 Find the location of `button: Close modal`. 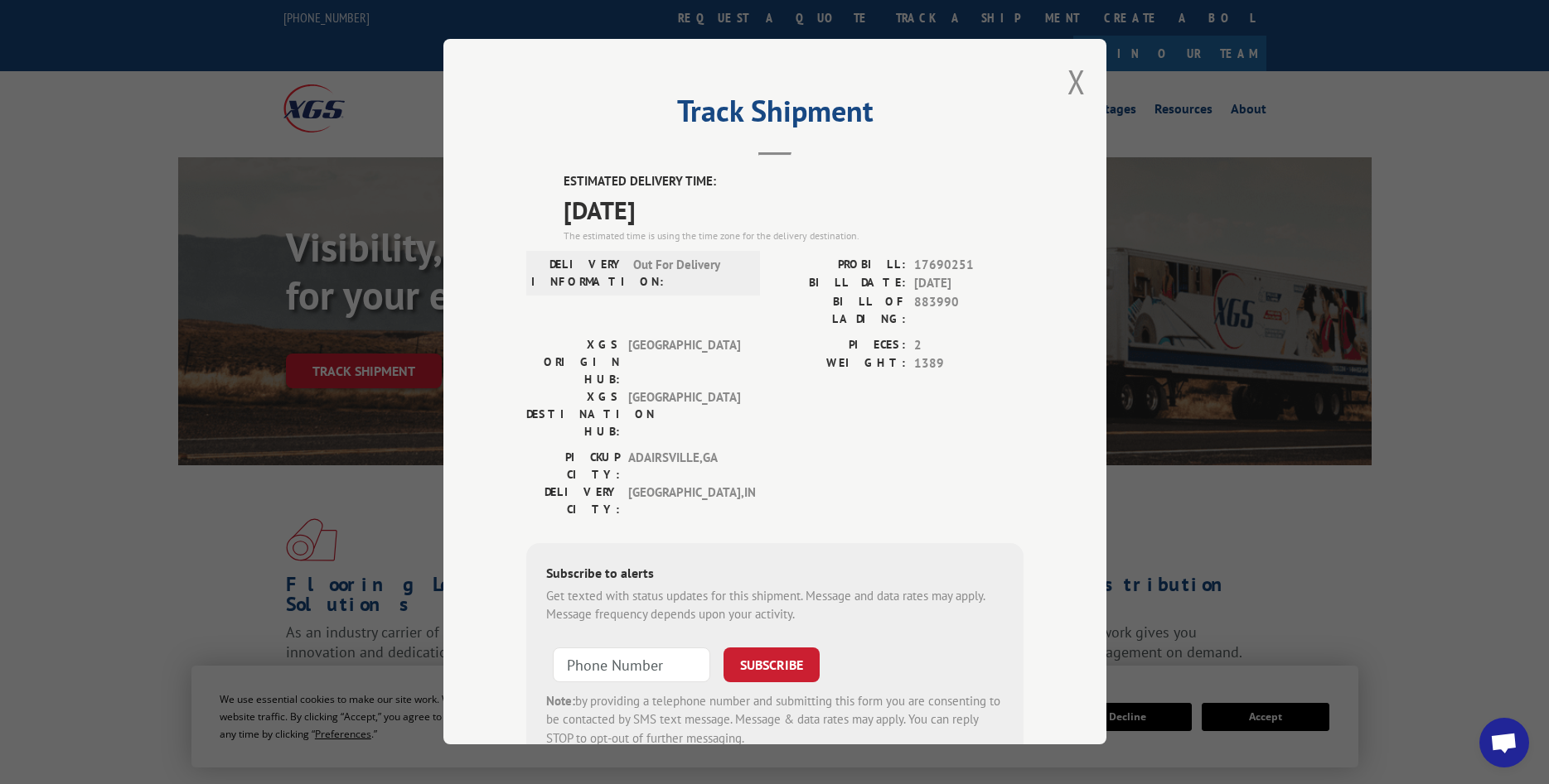

button: Close modal is located at coordinates (1076, 81).